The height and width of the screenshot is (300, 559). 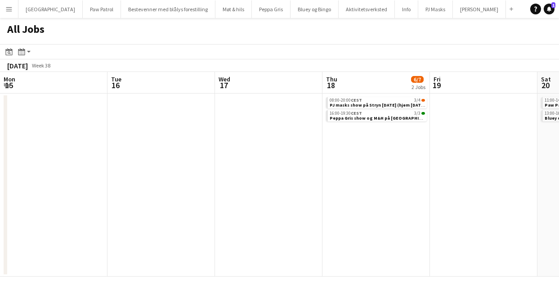 What do you see at coordinates (549, 9) in the screenshot?
I see `a: 1` at bounding box center [549, 9].